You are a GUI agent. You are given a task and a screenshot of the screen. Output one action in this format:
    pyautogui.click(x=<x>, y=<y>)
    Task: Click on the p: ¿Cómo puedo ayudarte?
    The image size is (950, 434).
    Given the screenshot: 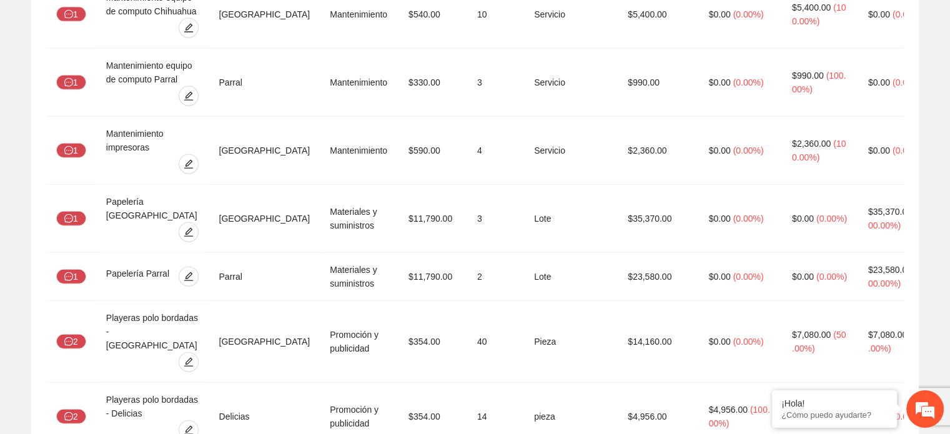 What is the action you would take?
    pyautogui.click(x=834, y=415)
    